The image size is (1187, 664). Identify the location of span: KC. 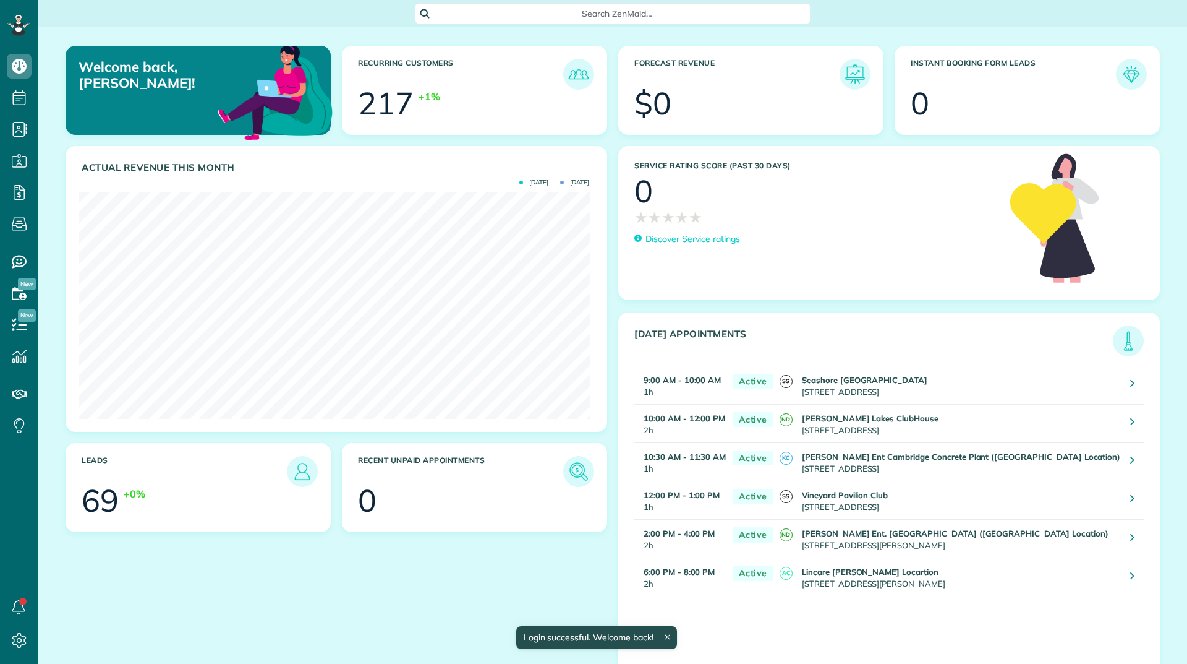
(786, 458).